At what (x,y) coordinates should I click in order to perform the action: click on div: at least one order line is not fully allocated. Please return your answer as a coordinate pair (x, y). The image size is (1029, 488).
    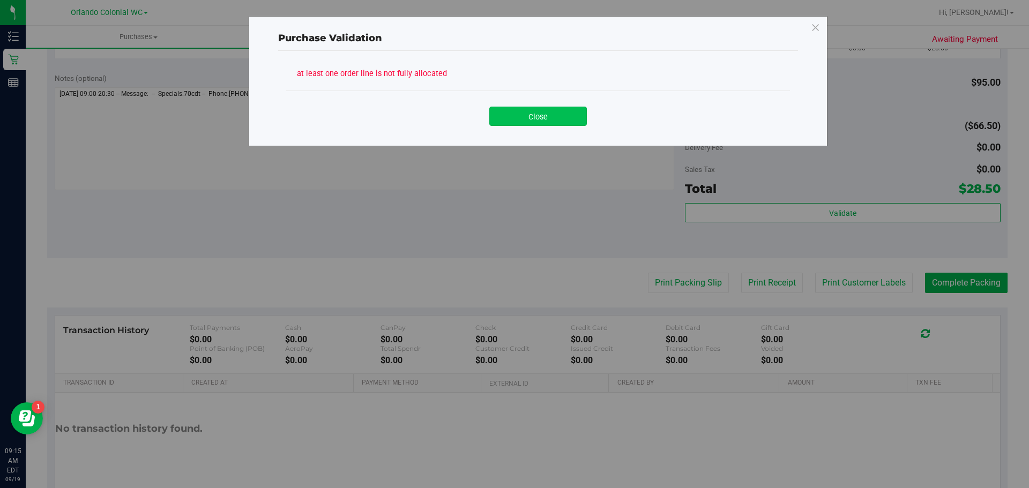
    Looking at the image, I should click on (498, 72).